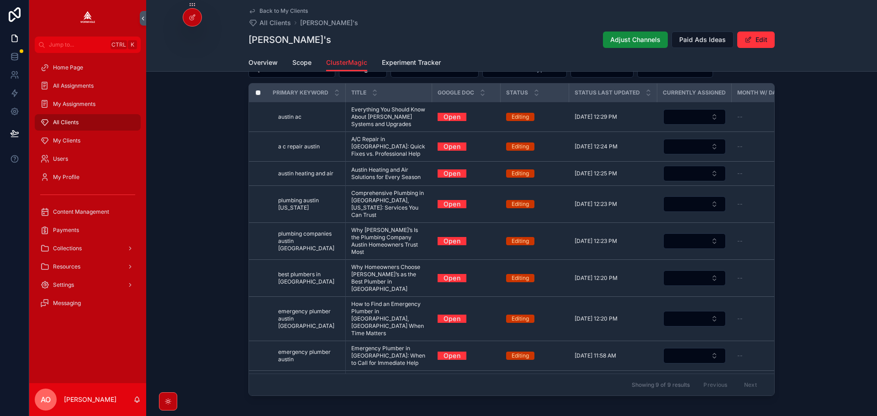  Describe the element at coordinates (635, 40) in the screenshot. I see `span: Adjust Channels` at that location.